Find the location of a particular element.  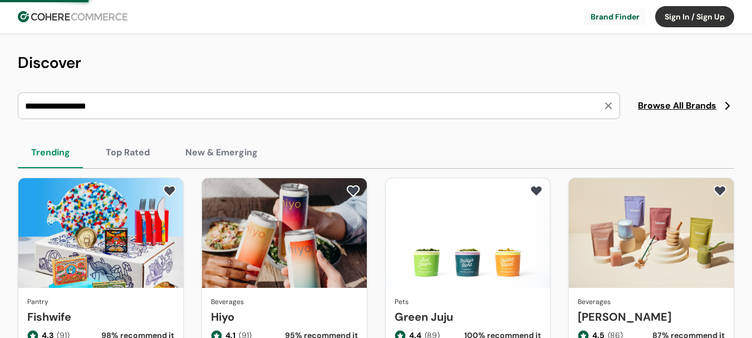

button: Sign In / Sign Up is located at coordinates (695, 17).